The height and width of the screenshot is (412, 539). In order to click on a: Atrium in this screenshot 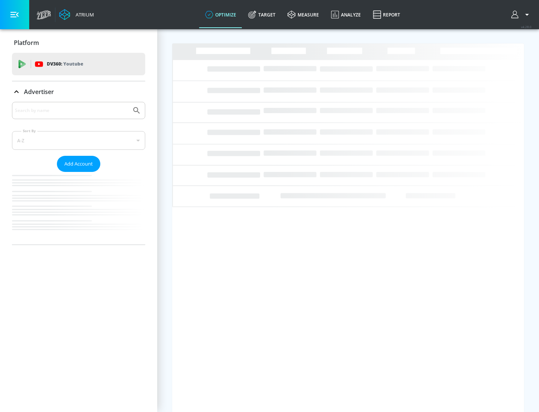, I will do `click(76, 15)`.